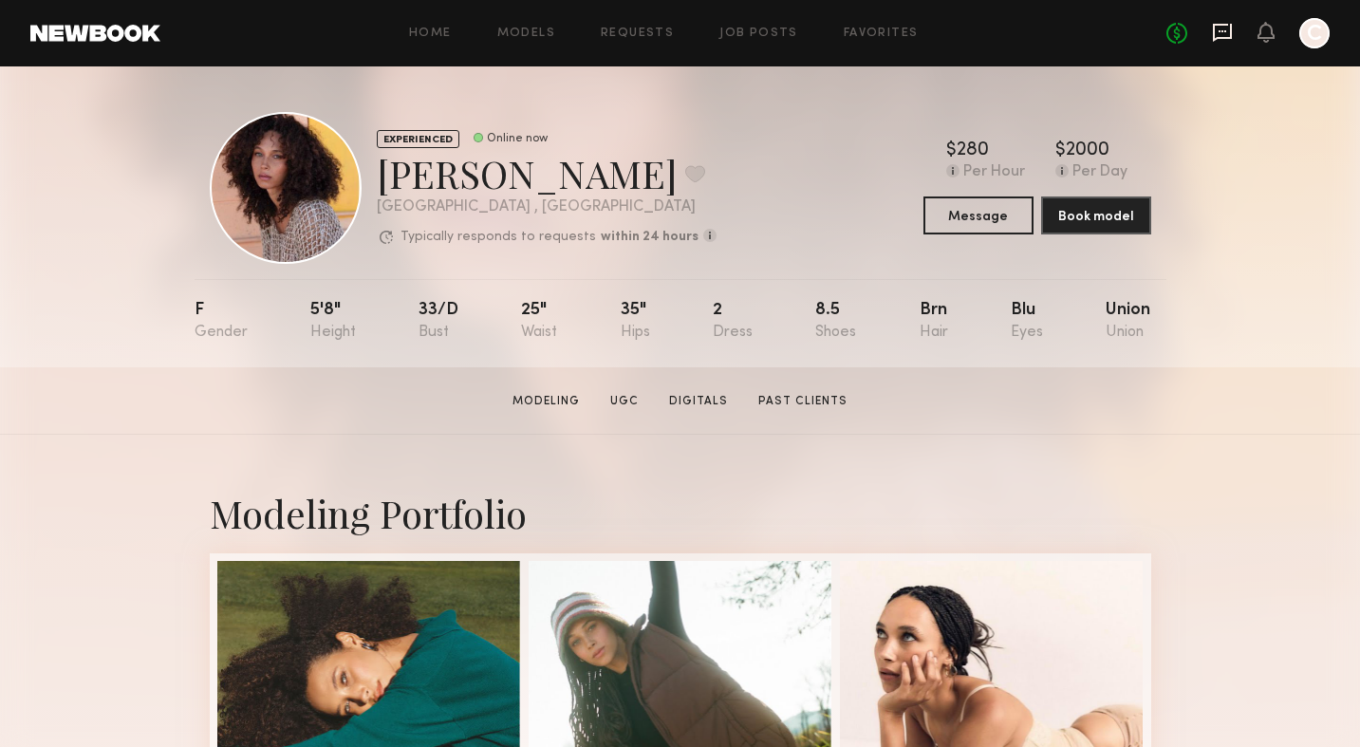  Describe the element at coordinates (880, 33) in the screenshot. I see `a: Favorites` at that location.